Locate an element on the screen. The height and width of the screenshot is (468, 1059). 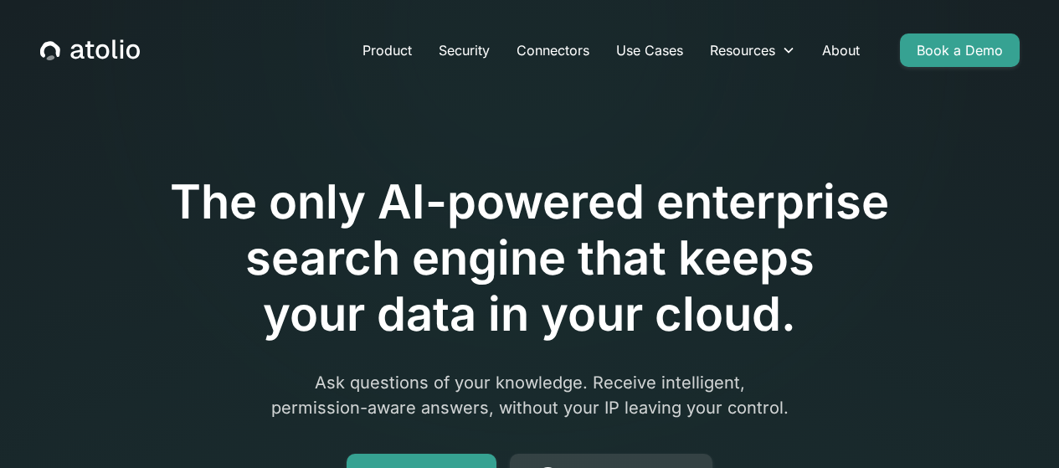
a: About is located at coordinates (841, 50).